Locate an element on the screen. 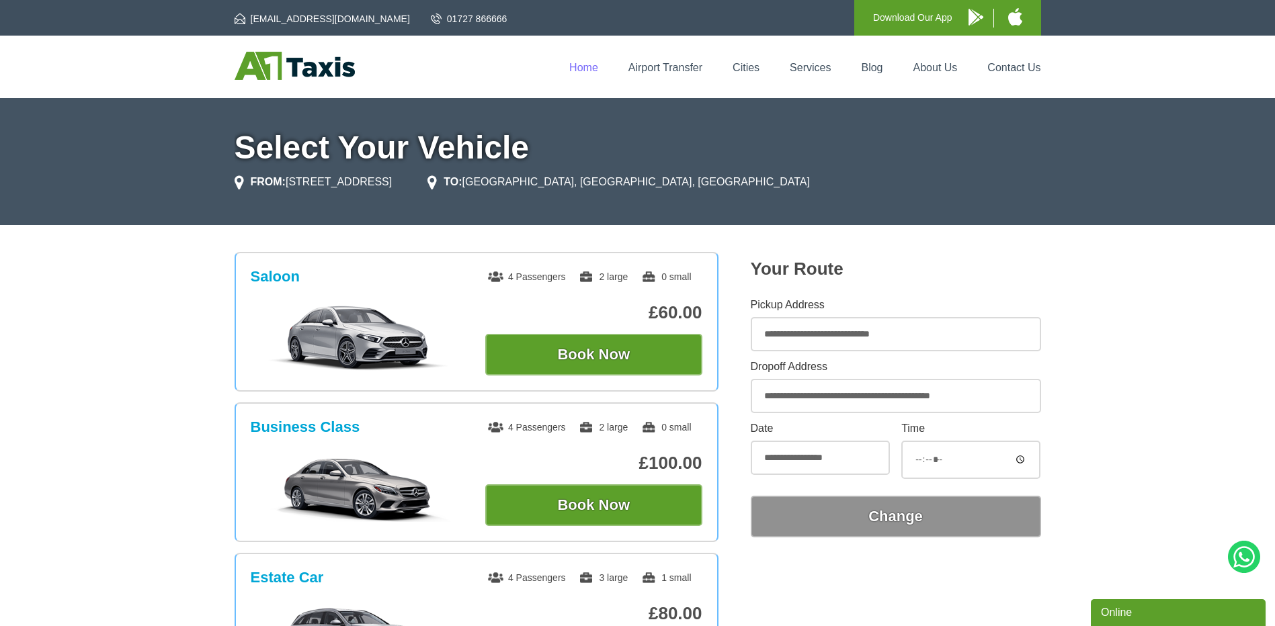 The image size is (1275, 626). strong: TO: is located at coordinates (452, 181).